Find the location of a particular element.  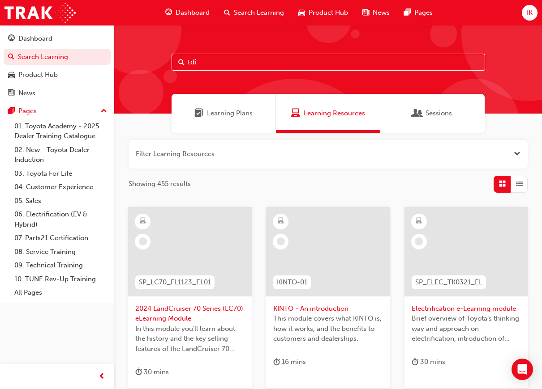

span: Electrification e-Learning module is located at coordinates (466, 309).